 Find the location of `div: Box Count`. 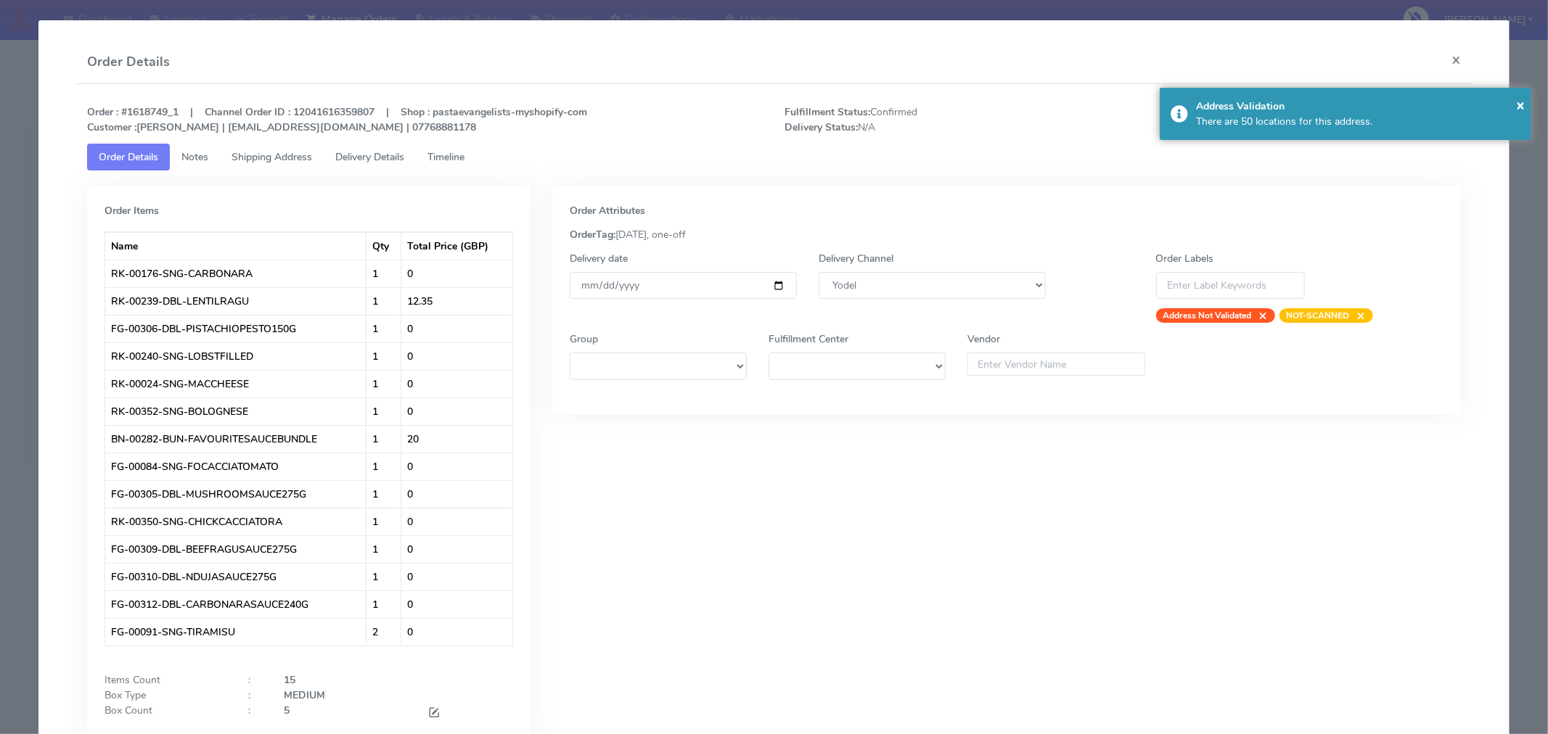

div: Box Count is located at coordinates (165, 713).